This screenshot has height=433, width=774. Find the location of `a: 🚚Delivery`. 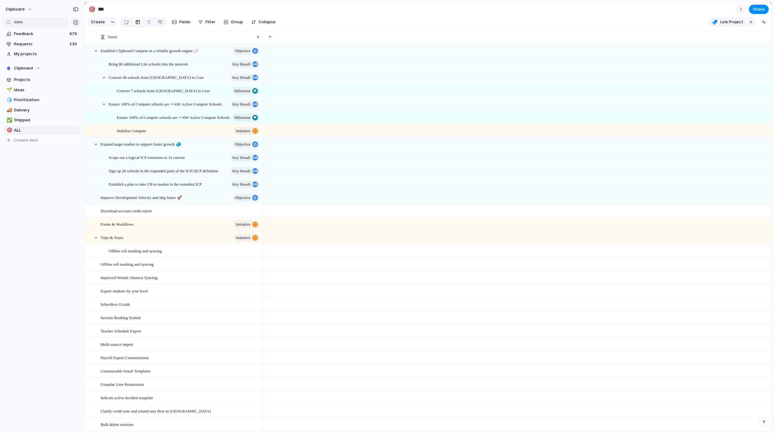

a: 🚚Delivery is located at coordinates (42, 110).